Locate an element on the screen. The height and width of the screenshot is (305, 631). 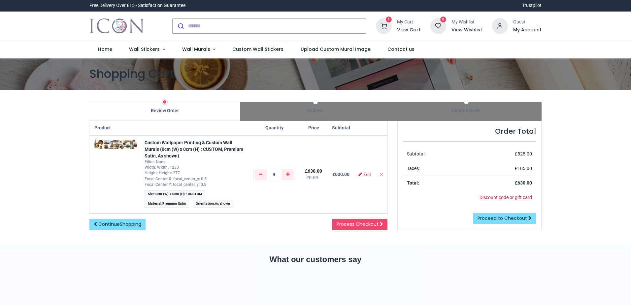
sup: 0 is located at coordinates (443, 19).